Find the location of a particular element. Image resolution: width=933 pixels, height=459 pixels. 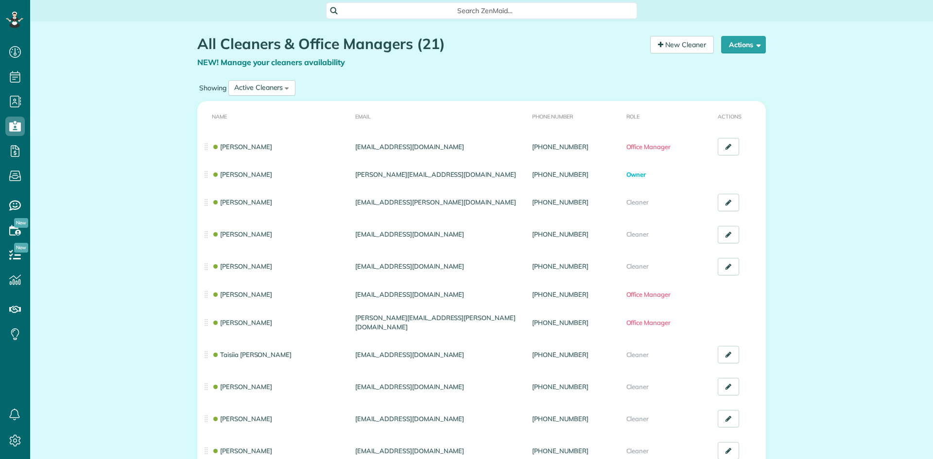

th: Email is located at coordinates (439, 116).